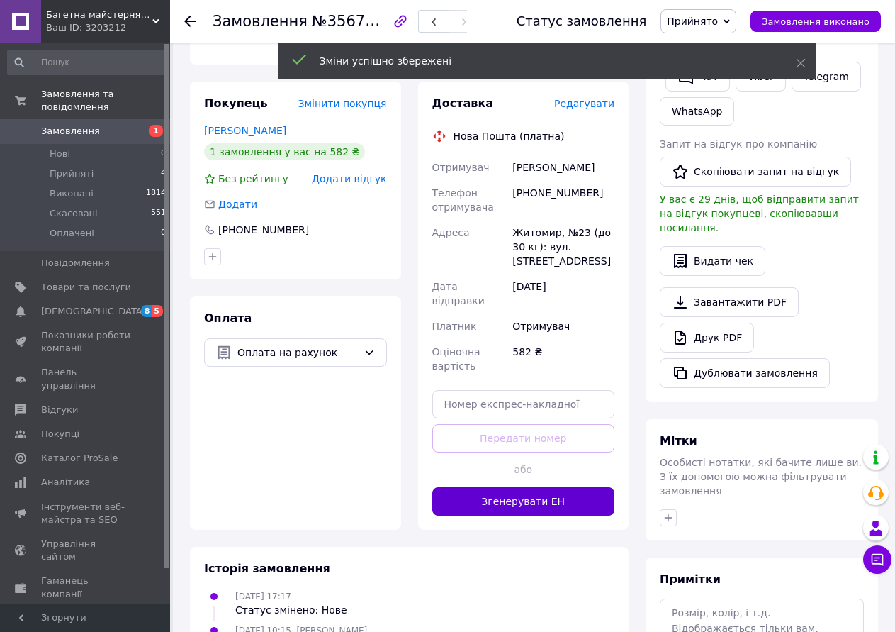  I want to click on span: Замовлення виконано, so click(816, 21).